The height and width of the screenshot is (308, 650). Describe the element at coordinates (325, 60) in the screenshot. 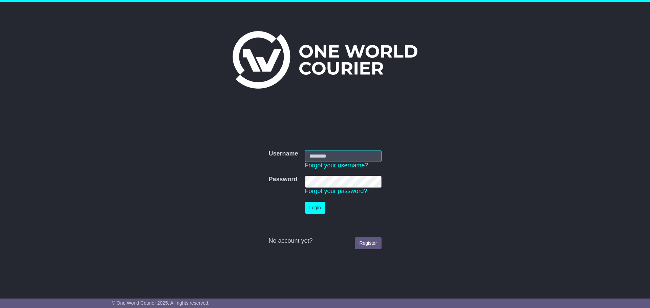

I see `img: One World` at that location.